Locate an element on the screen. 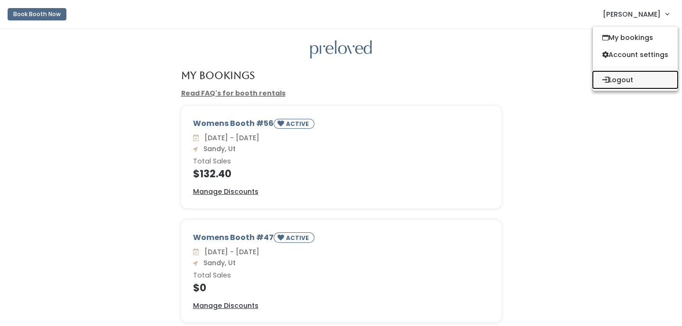 Image resolution: width=682 pixels, height=326 pixels. h4: My Bookings is located at coordinates (218, 75).